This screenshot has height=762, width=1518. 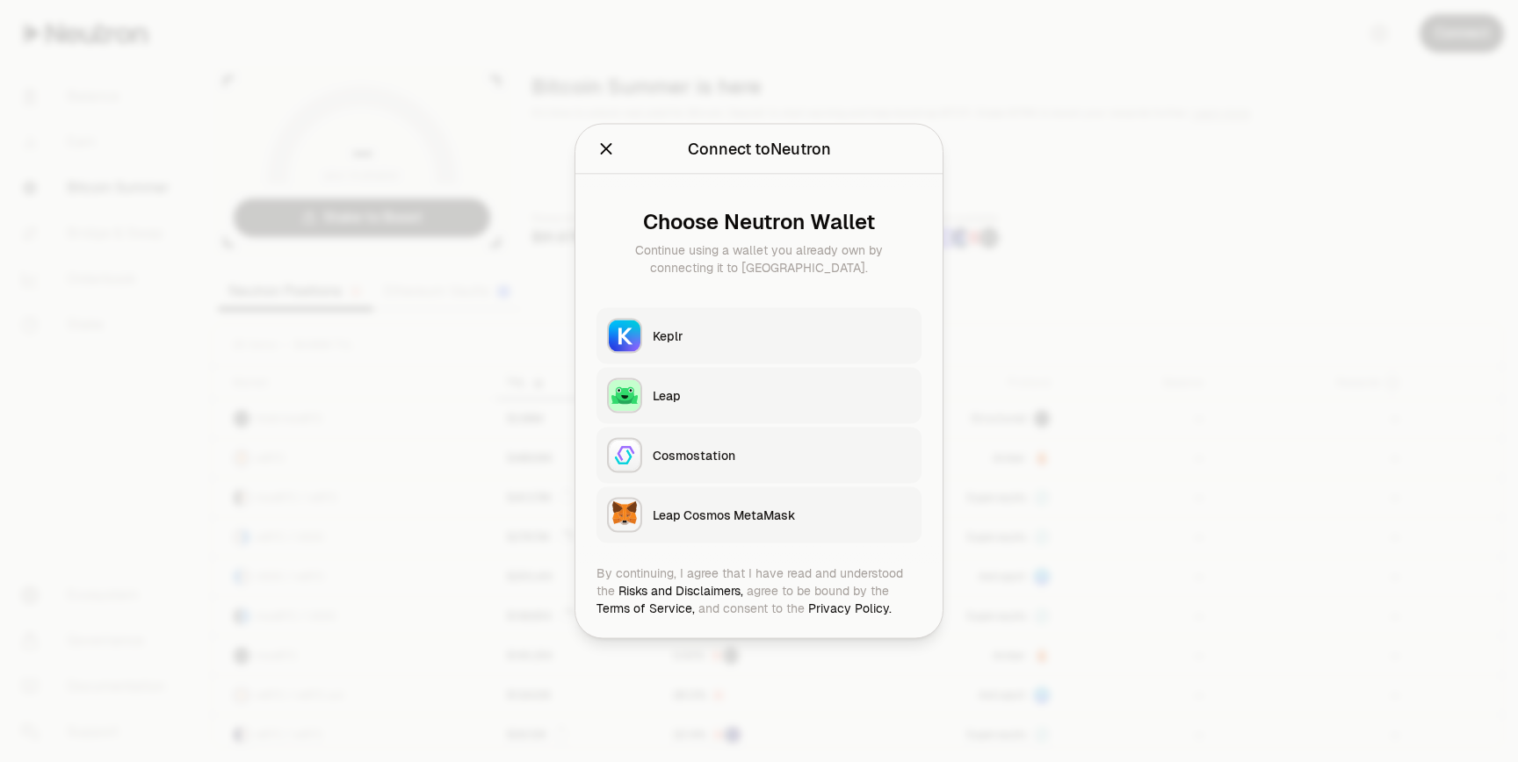 What do you see at coordinates (782, 336) in the screenshot?
I see `div: Keplr` at bounding box center [782, 336].